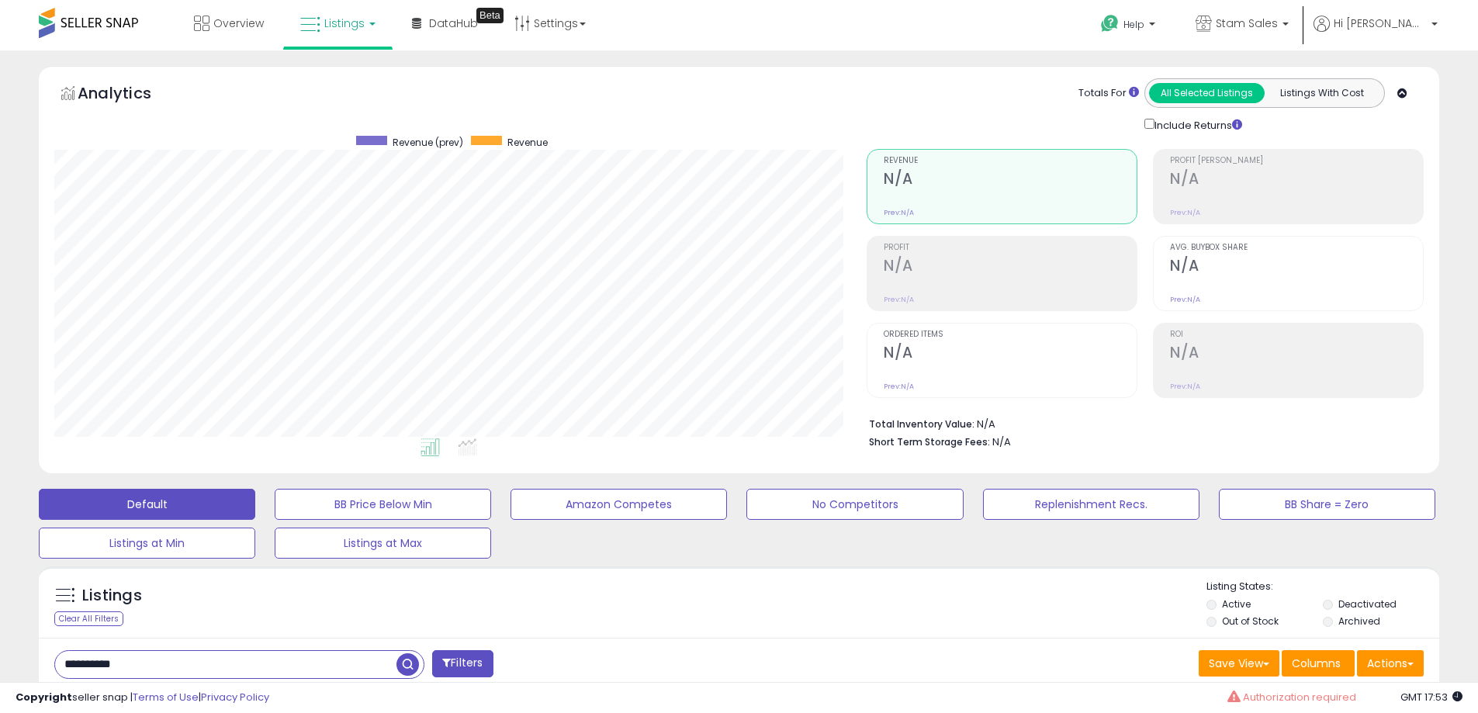  I want to click on h5: Listings, so click(112, 596).